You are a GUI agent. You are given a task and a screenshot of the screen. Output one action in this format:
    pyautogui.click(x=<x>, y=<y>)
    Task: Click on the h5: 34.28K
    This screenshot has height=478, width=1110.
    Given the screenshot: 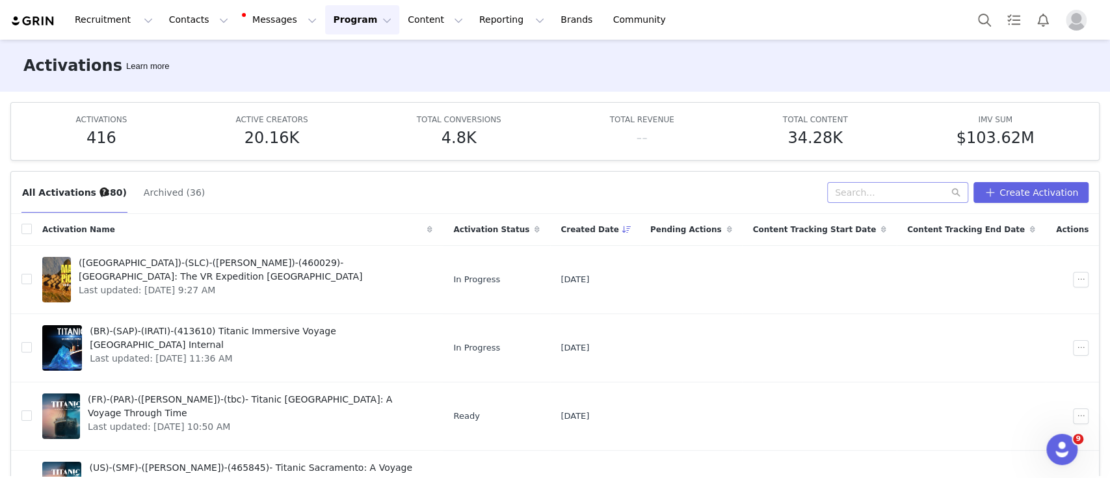 What is the action you would take?
    pyautogui.click(x=815, y=138)
    